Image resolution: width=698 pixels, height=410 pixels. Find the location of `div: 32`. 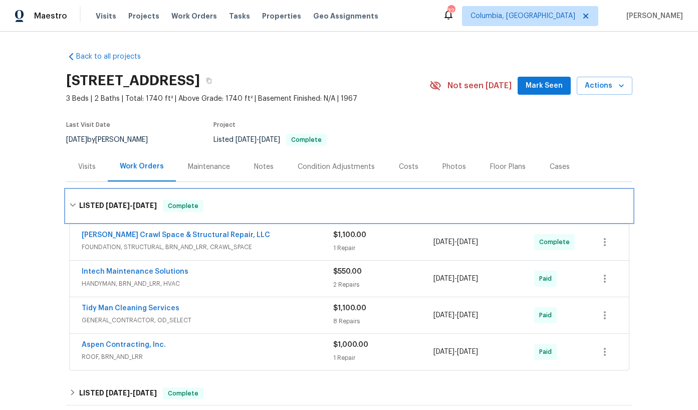

div: 32 is located at coordinates (451, 11).